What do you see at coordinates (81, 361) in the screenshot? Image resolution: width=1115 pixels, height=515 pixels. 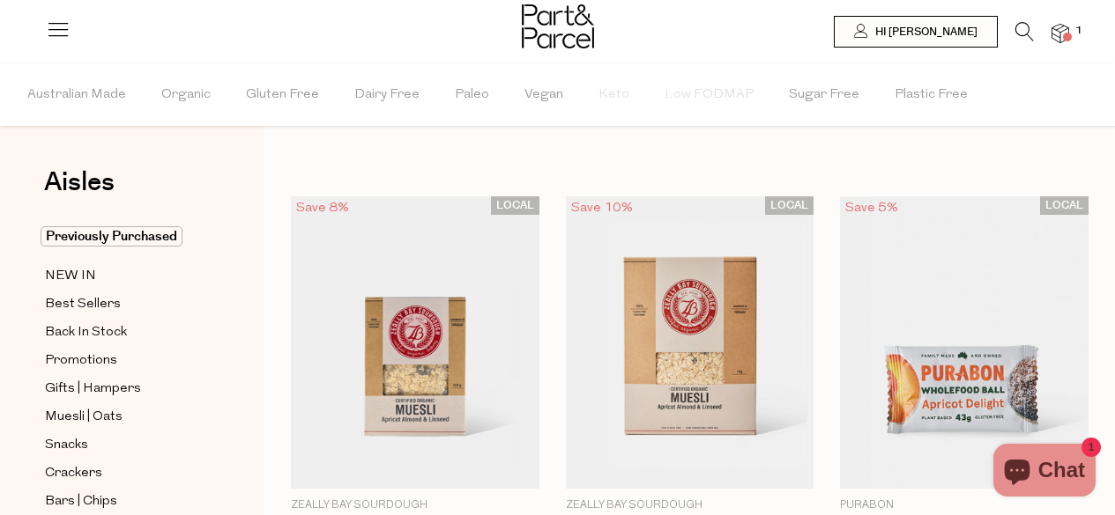 I see `span: Promotions` at bounding box center [81, 361].